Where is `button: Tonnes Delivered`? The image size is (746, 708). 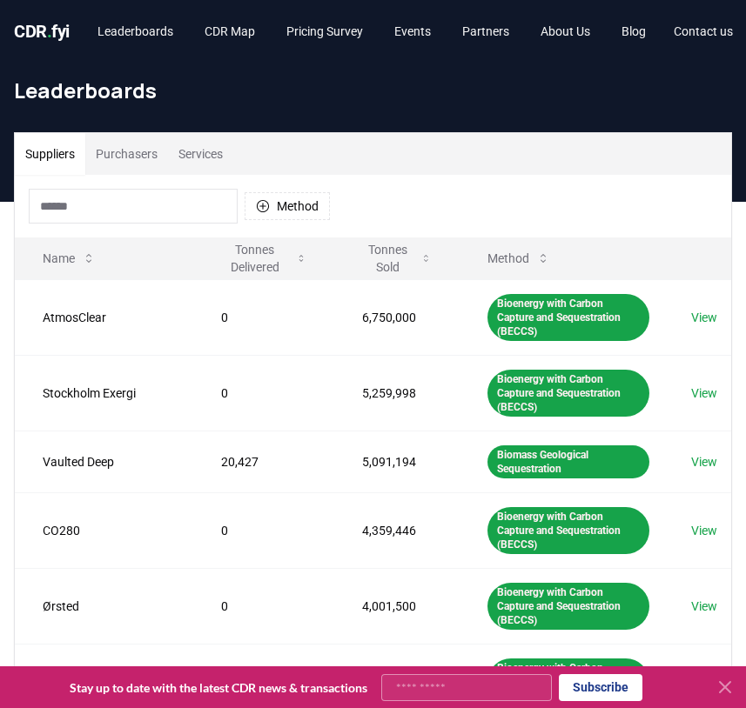
button: Tonnes Delivered is located at coordinates (264, 258).